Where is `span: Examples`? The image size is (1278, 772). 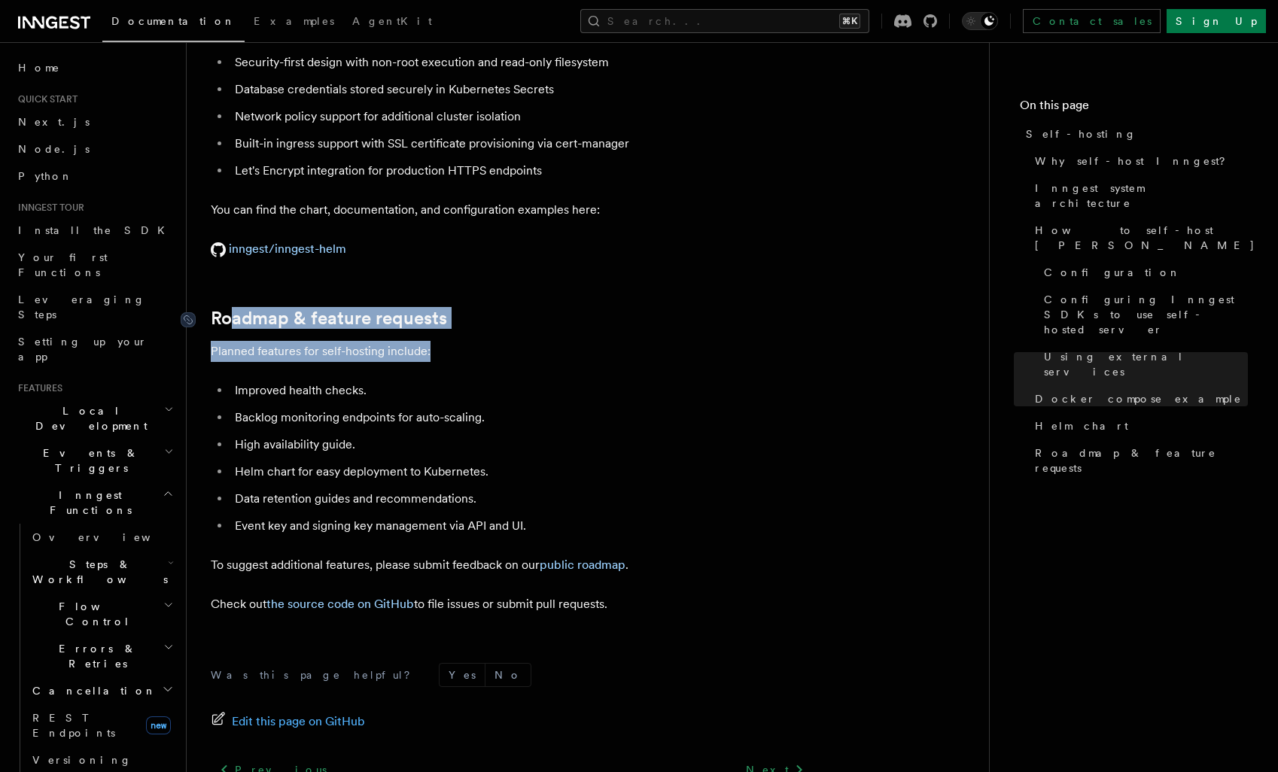 span: Examples is located at coordinates (294, 21).